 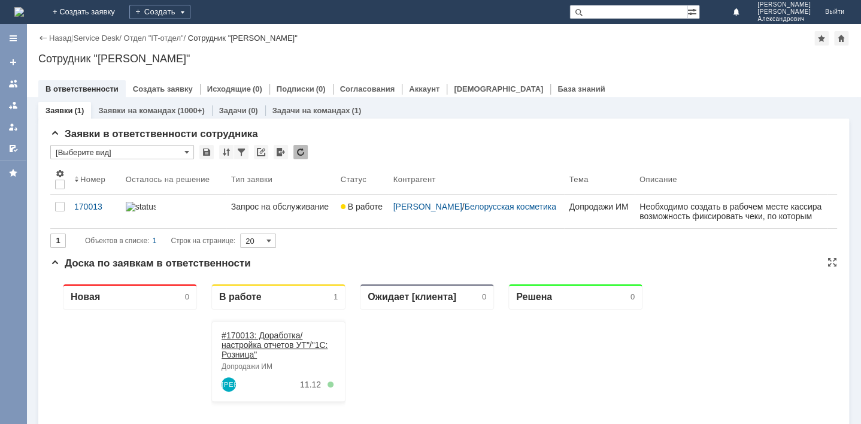 What do you see at coordinates (150, 263) in the screenshot?
I see `span: Доска по заявкам в ответственности` at bounding box center [150, 263].